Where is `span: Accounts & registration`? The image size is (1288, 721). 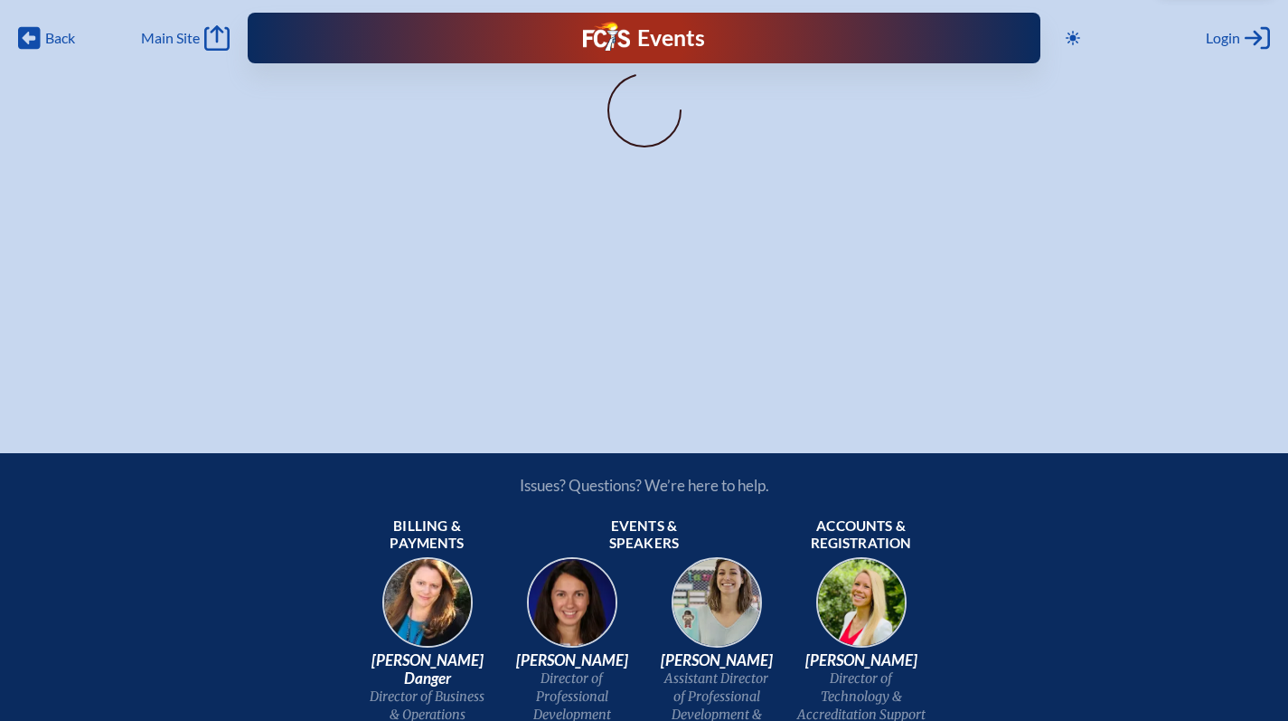 span: Accounts & registration is located at coordinates (862, 535).